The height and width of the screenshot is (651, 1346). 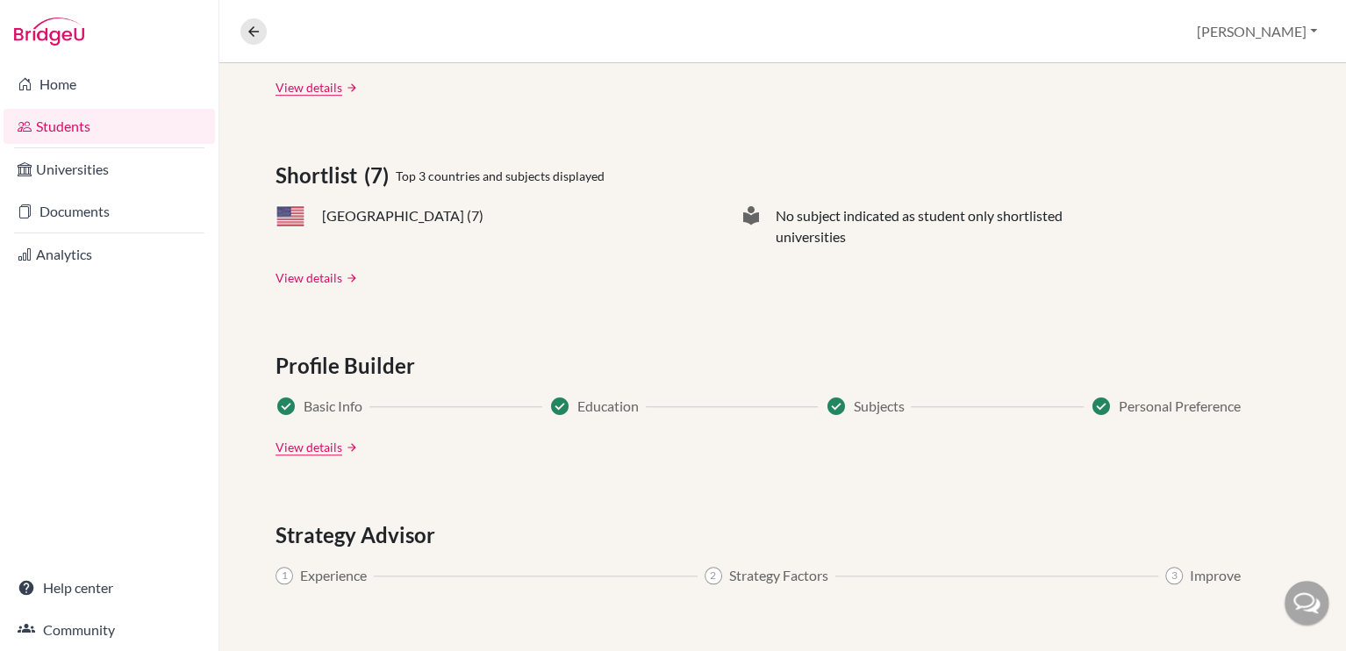 What do you see at coordinates (49, 32) in the screenshot?
I see `img: Bridge-U` at bounding box center [49, 32].